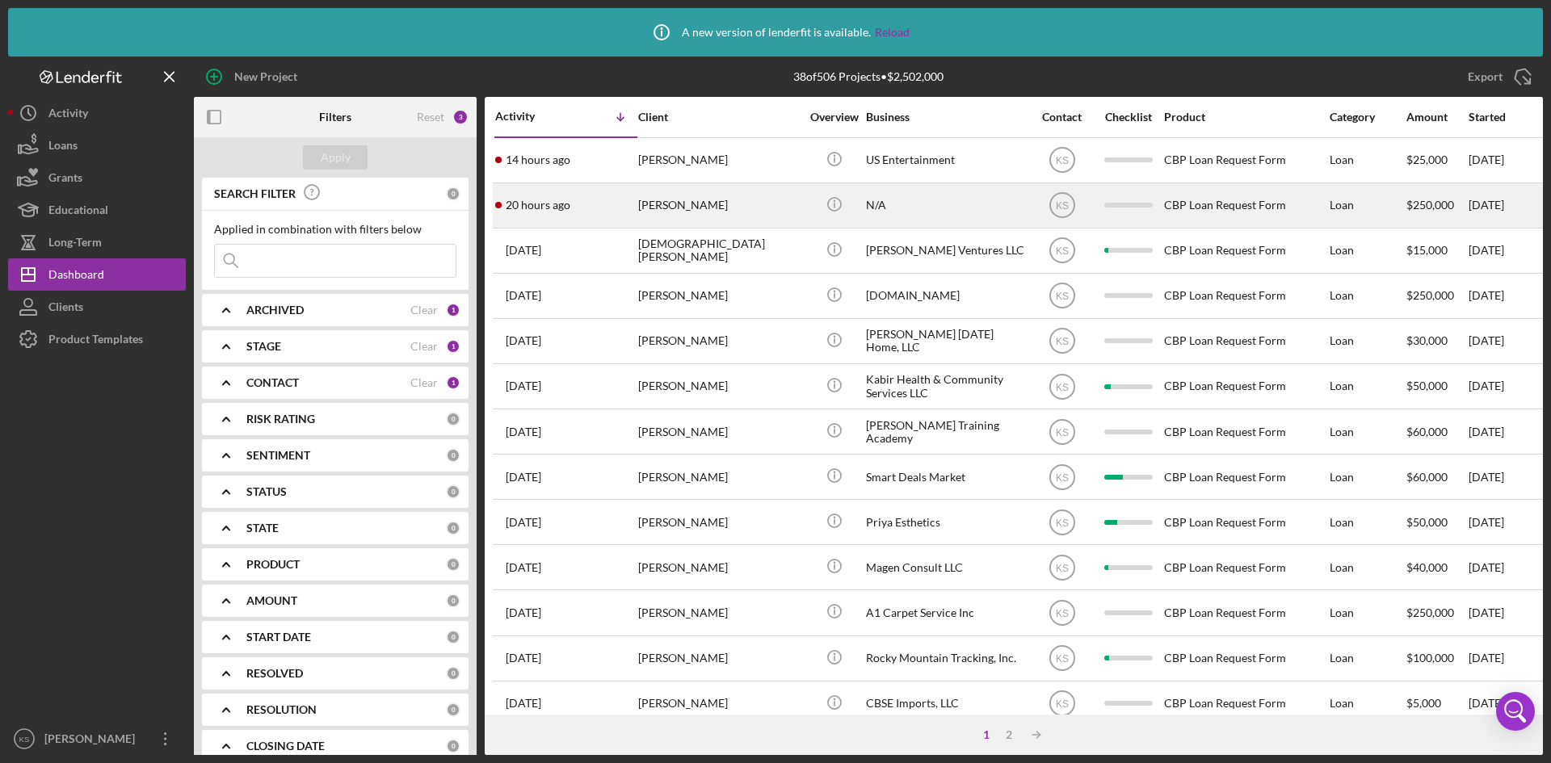 This screenshot has height=763, width=1551. I want to click on button: Export, so click(1497, 77).